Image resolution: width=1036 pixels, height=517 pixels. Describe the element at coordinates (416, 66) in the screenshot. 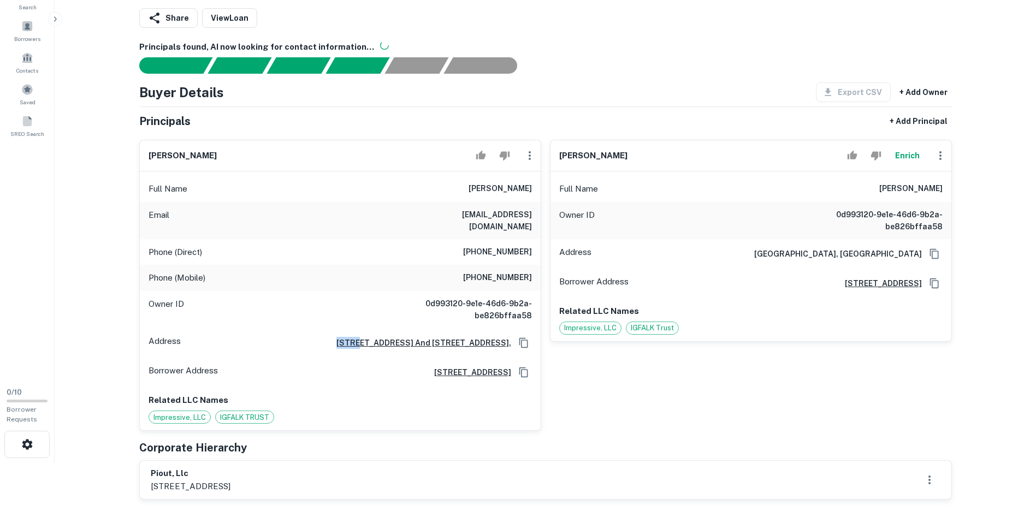

I see `div: Principals found, still searching for contact information. This may take time...` at that location.